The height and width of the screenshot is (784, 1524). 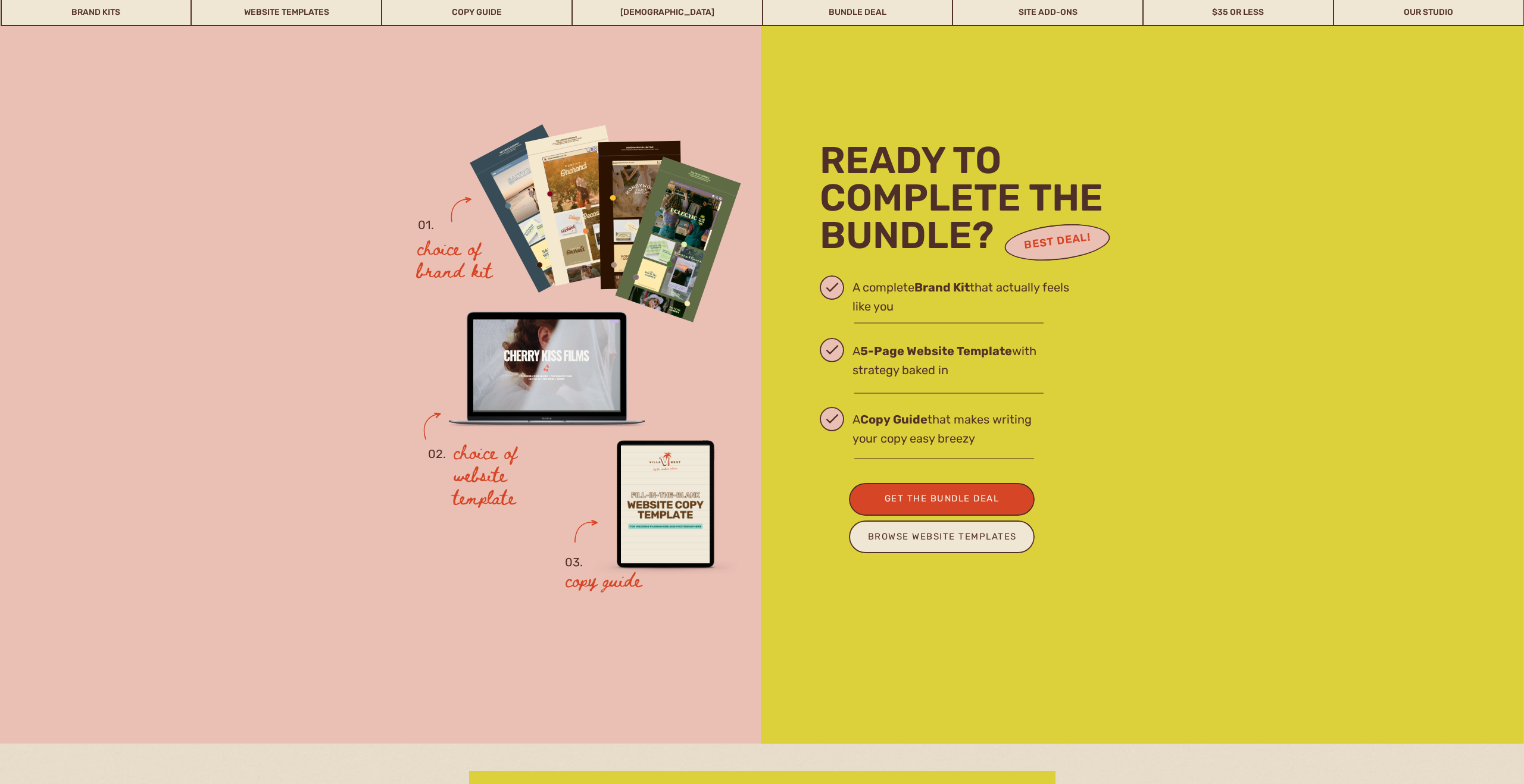 I want to click on h2: A with strategy baked in, so click(x=963, y=352).